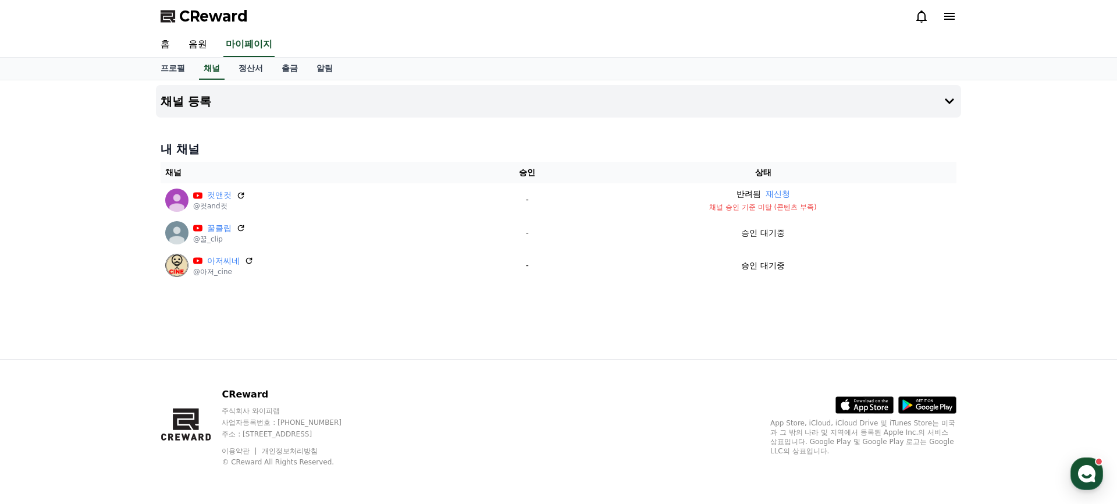  I want to click on a: 아저씨네, so click(223, 261).